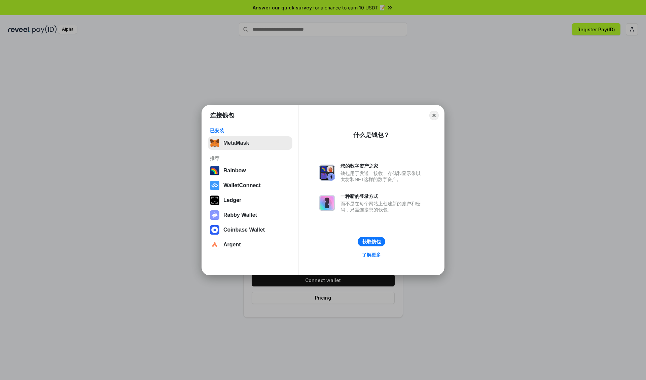 The image size is (646, 380). I want to click on button: Close, so click(434, 115).